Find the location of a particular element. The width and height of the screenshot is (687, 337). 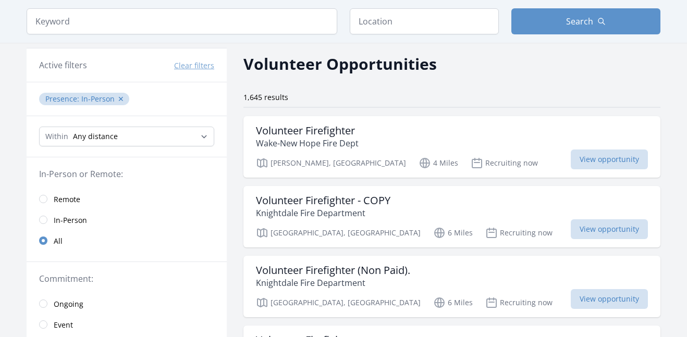

span: All is located at coordinates (58, 241).